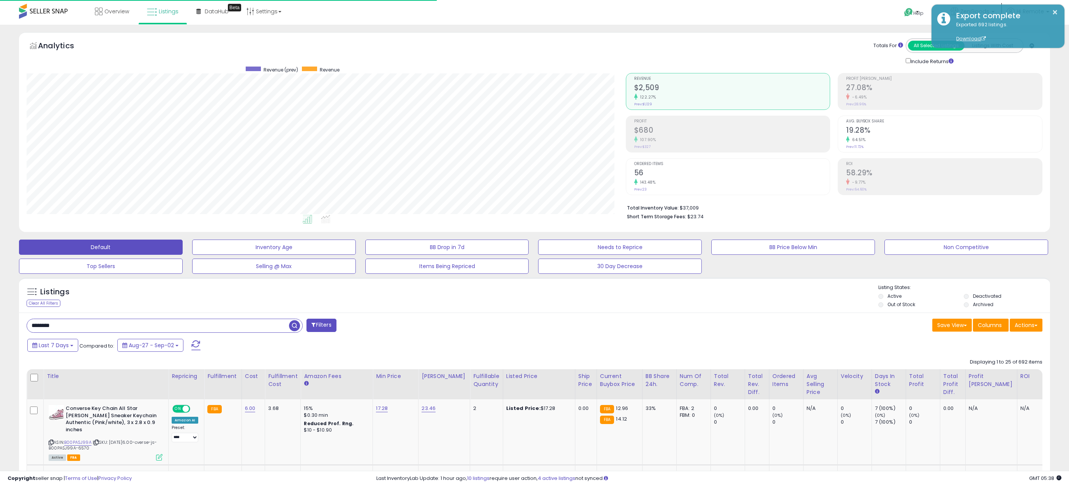 This screenshot has width=1069, height=486. I want to click on button: Items Being Repriced, so click(447, 266).